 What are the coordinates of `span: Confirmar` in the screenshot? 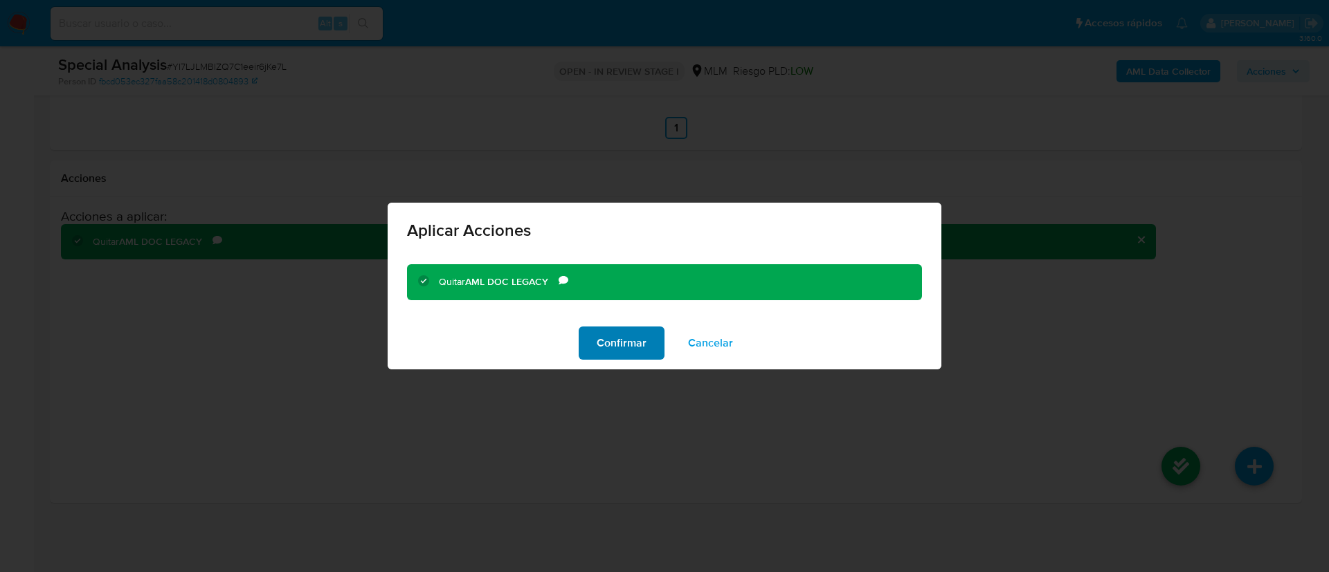 It's located at (621, 343).